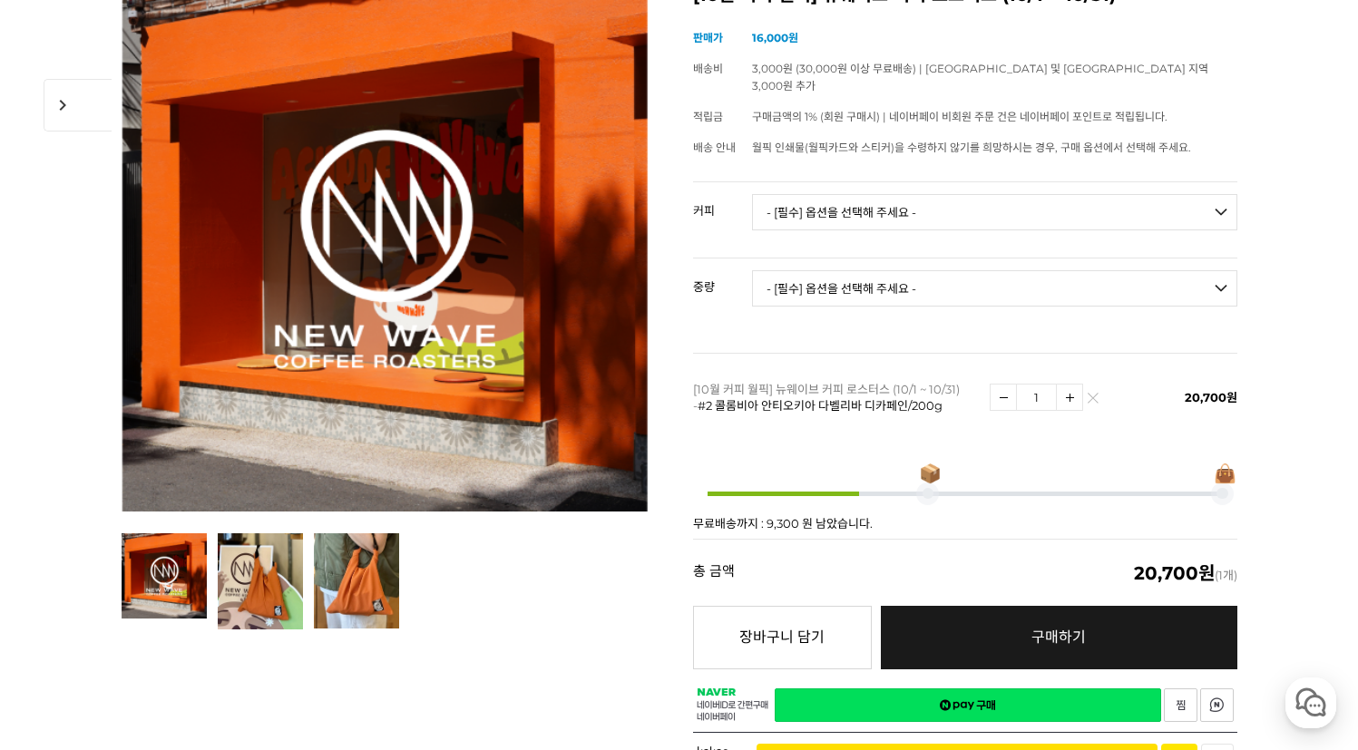 This screenshot has height=750, width=1358. I want to click on em: 20,700원, so click(1174, 573).